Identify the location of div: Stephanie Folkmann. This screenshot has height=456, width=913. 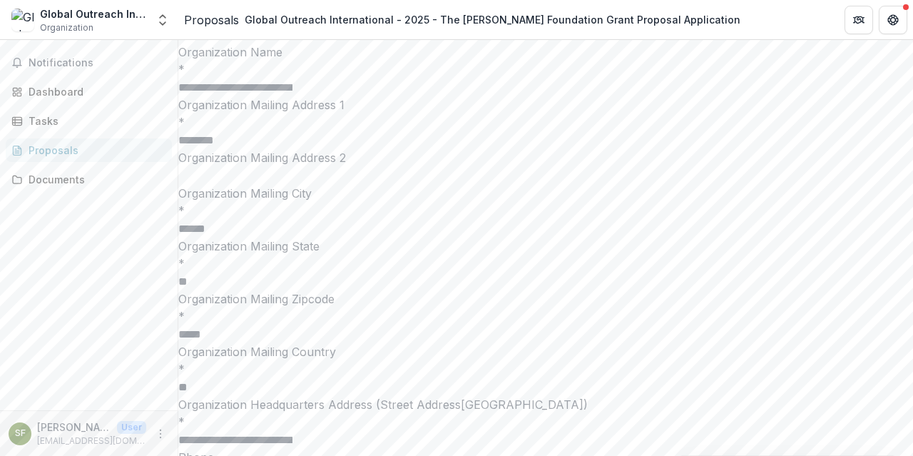
(20, 433).